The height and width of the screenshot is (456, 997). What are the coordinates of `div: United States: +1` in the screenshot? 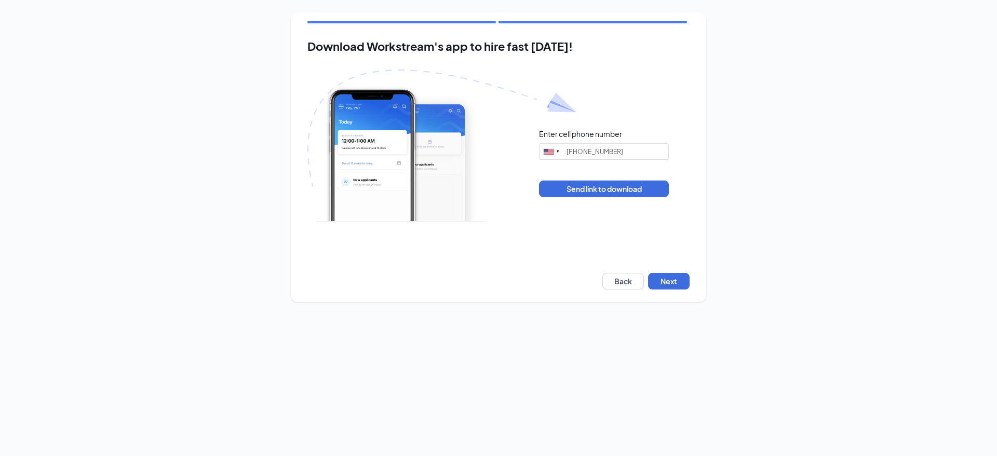 It's located at (551, 152).